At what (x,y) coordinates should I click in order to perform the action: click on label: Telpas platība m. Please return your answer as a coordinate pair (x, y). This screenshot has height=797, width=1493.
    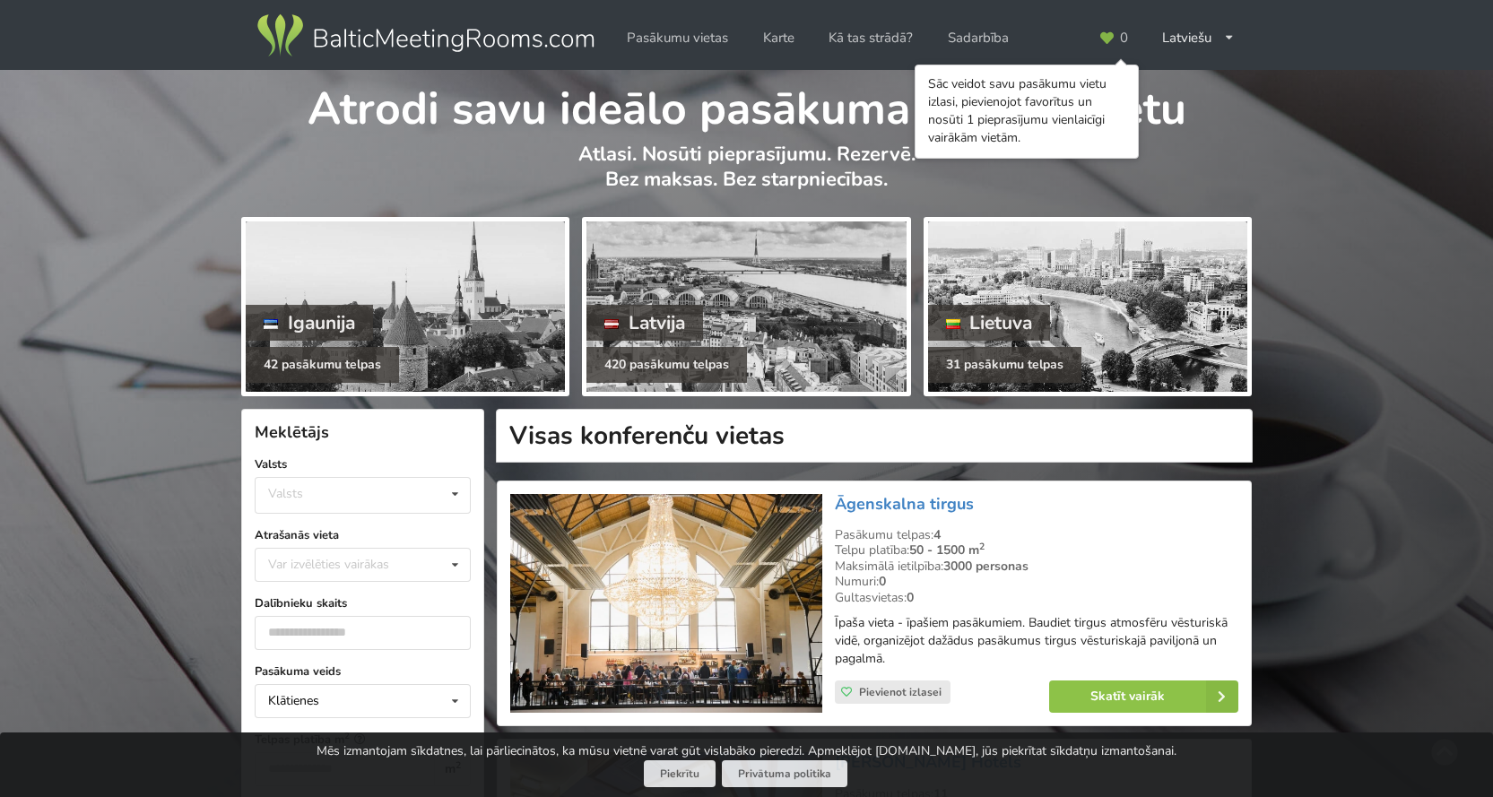
    Looking at the image, I should click on (362, 740).